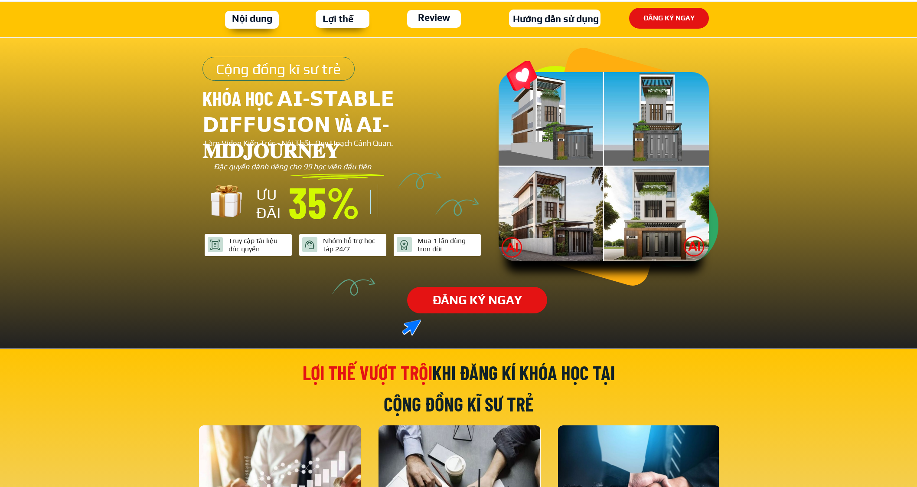  I want to click on div: Truy cập tài liệu độc quyền, so click(259, 245).